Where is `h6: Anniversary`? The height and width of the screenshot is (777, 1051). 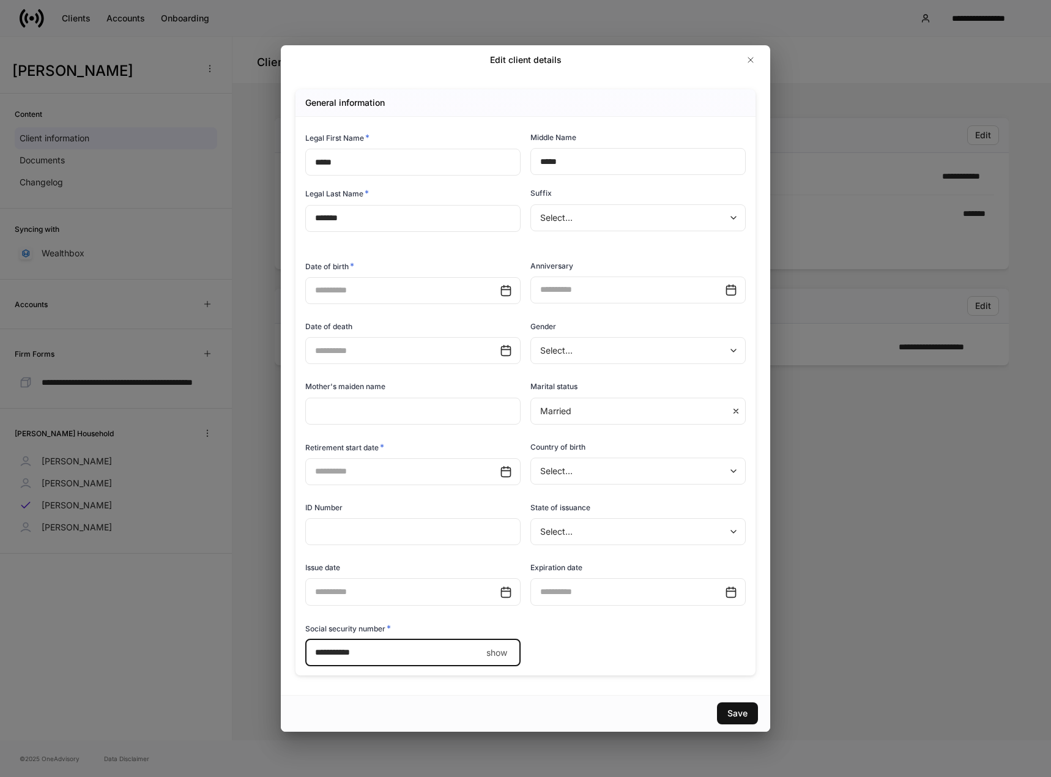
h6: Anniversary is located at coordinates (552, 265).